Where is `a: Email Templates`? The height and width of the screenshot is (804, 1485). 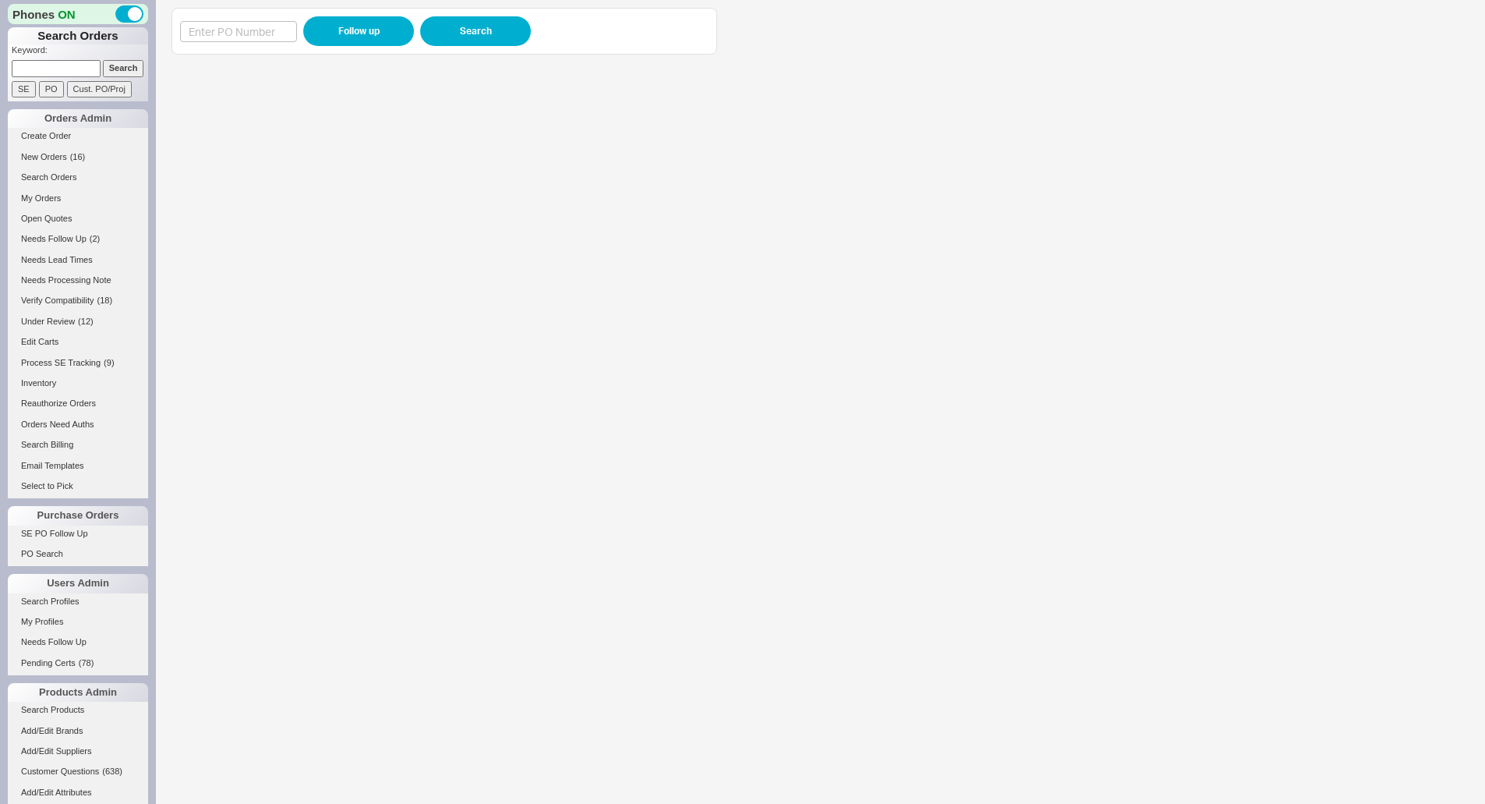
a: Email Templates is located at coordinates (78, 465).